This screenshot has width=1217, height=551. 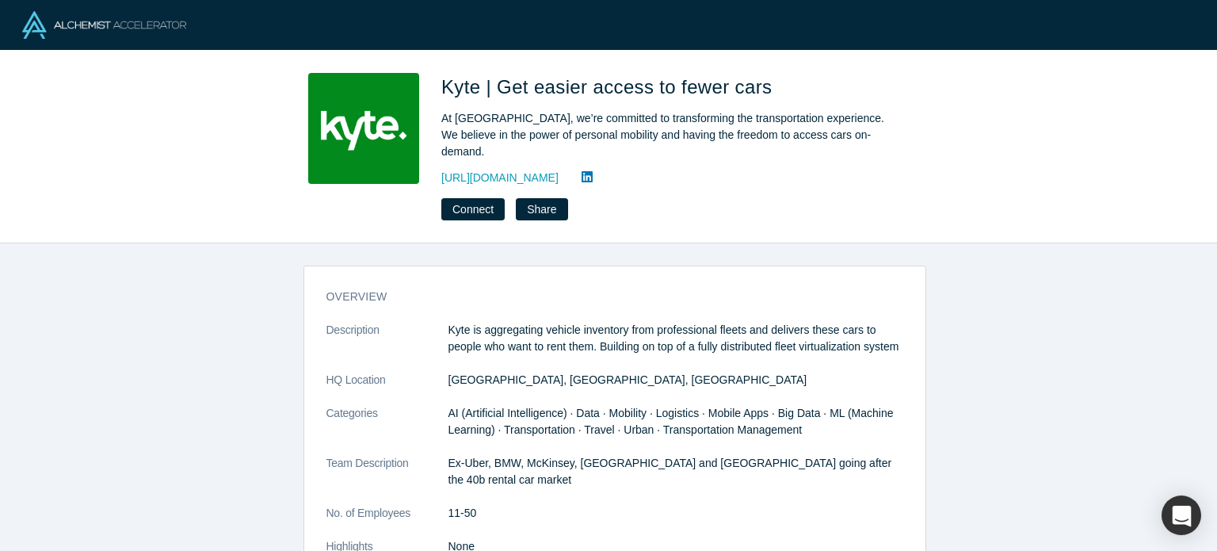 I want to click on button: Share, so click(x=541, y=209).